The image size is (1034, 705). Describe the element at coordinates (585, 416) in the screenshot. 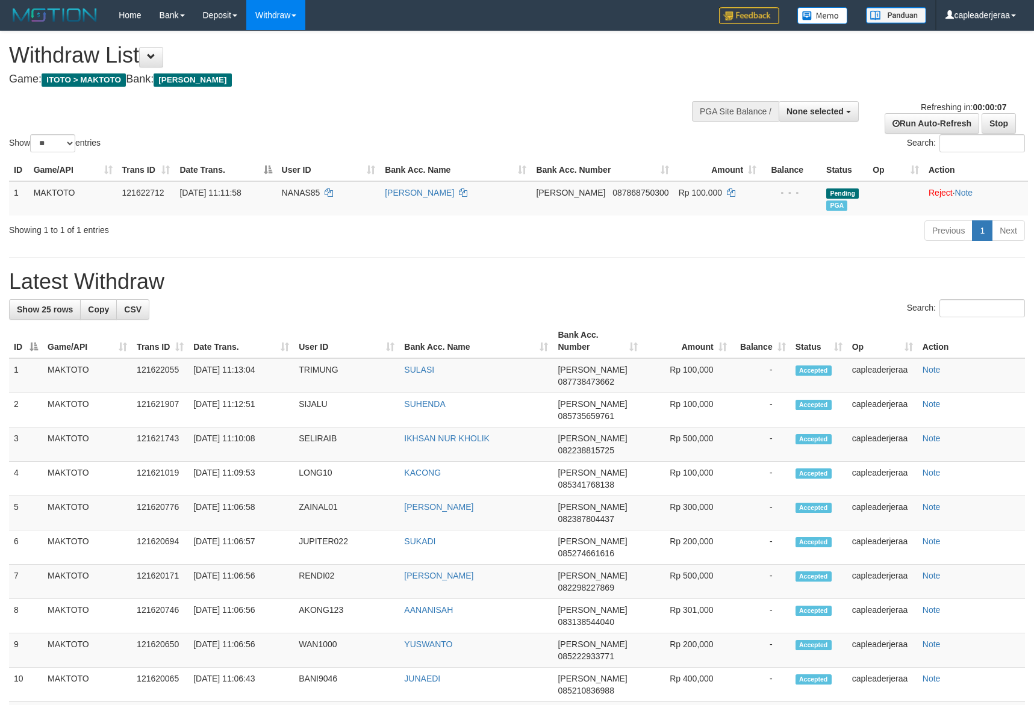

I see `span: Copy 085735659761 to clipboard` at that location.